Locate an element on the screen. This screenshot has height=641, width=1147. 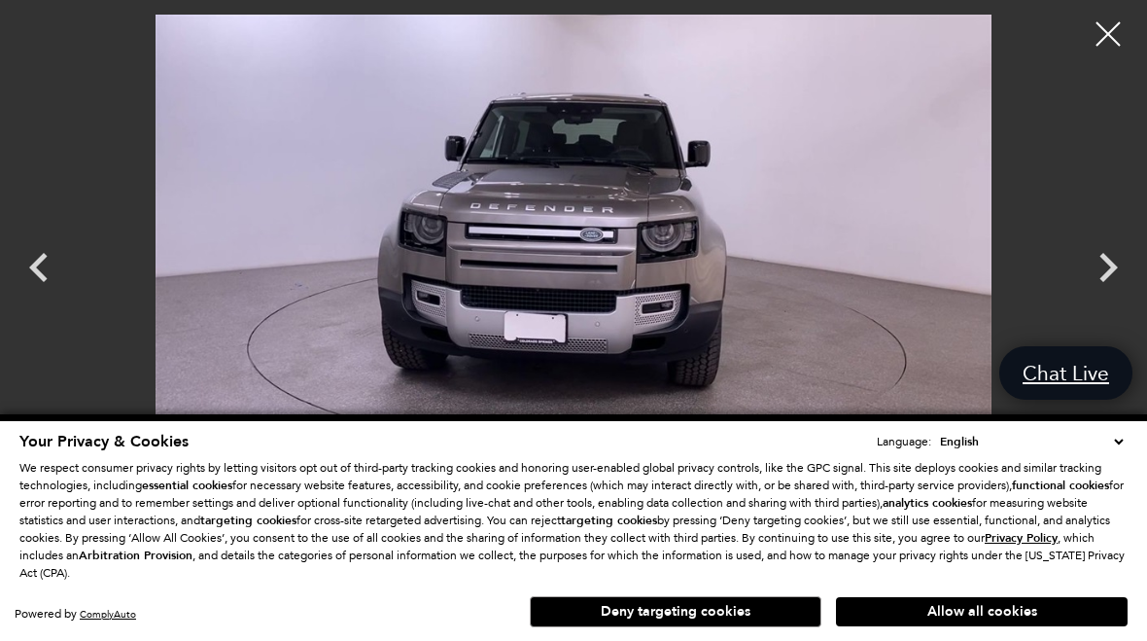
div: Powered by is located at coordinates (75, 613).